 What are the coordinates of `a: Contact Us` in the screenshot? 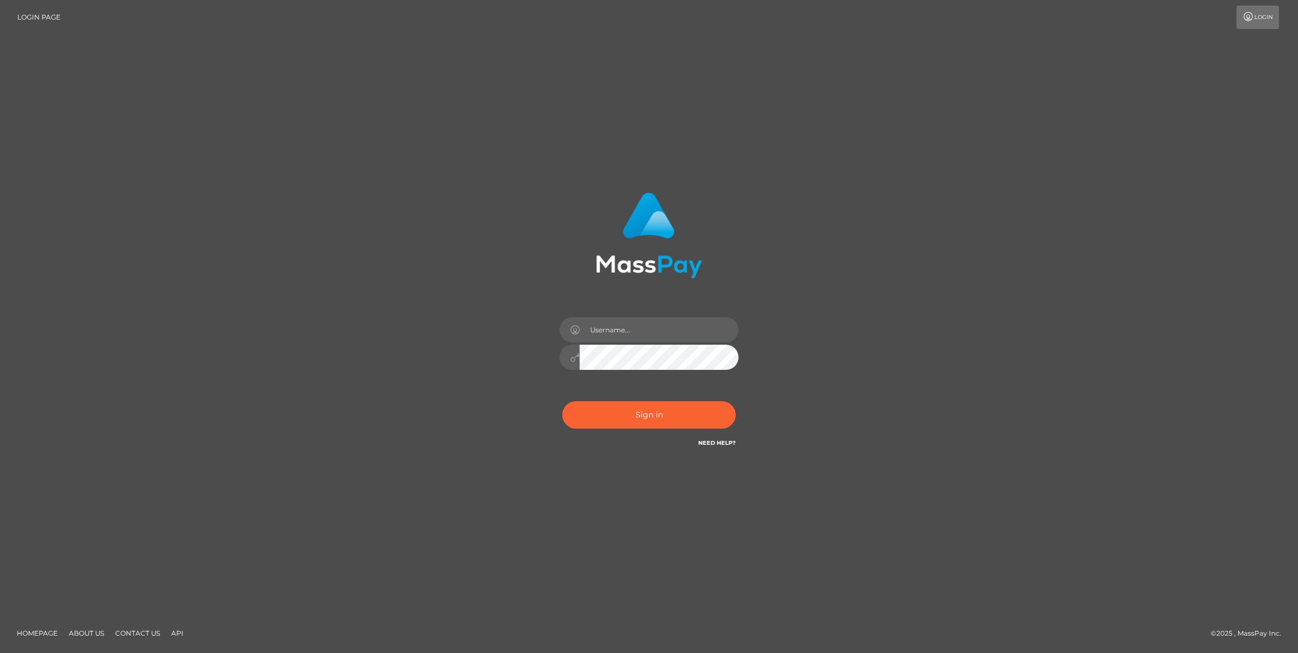 It's located at (138, 633).